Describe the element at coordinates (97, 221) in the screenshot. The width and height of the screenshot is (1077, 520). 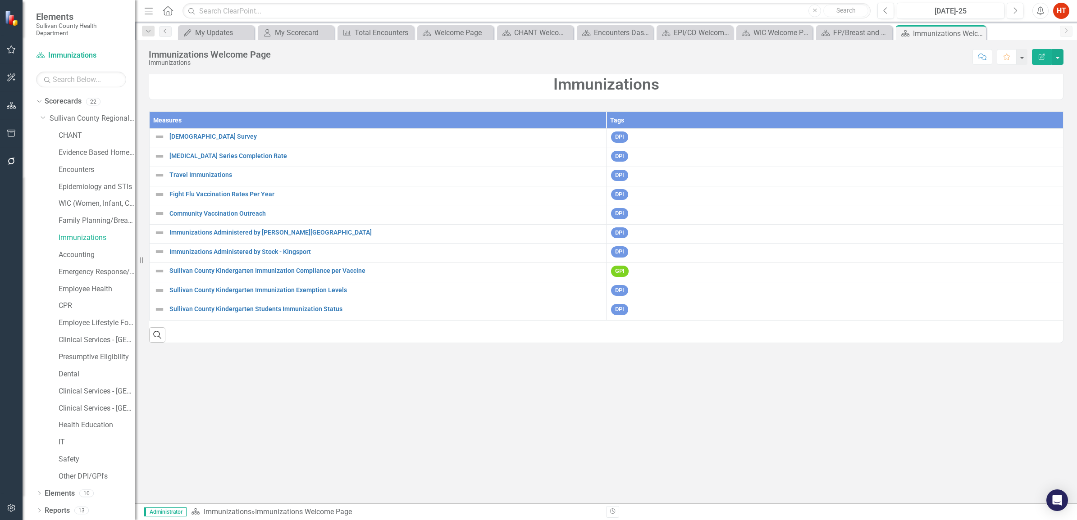
I see `a: Family Planning/Breast and Cervical` at that location.